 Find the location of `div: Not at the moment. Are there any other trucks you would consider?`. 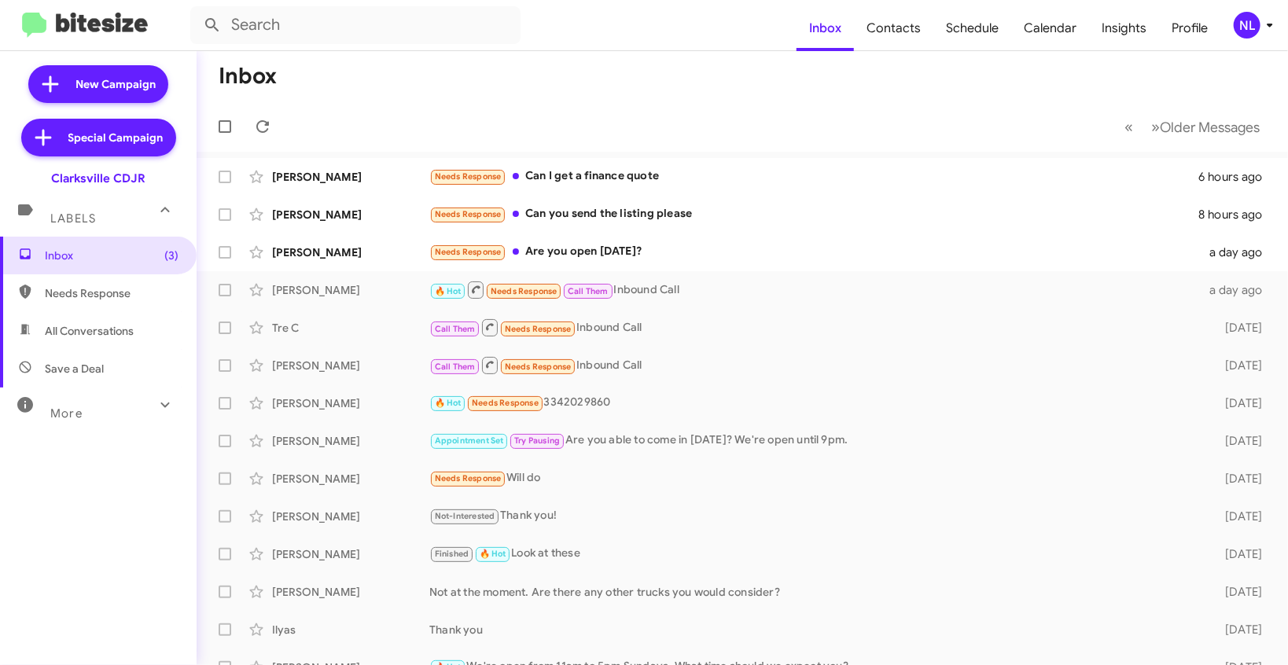

div: Not at the moment. Are there any other trucks you would consider? is located at coordinates (816, 592).